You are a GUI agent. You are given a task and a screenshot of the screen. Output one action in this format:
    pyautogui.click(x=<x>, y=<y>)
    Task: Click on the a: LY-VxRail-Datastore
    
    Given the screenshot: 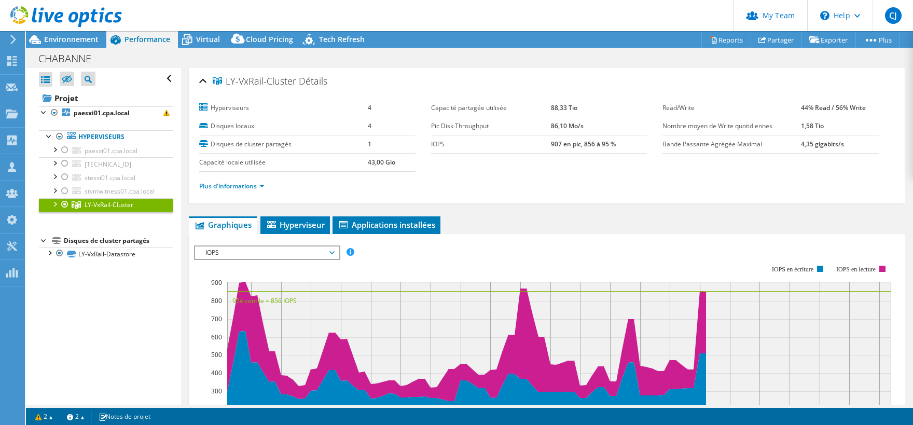 What is the action you would take?
    pyautogui.click(x=106, y=254)
    